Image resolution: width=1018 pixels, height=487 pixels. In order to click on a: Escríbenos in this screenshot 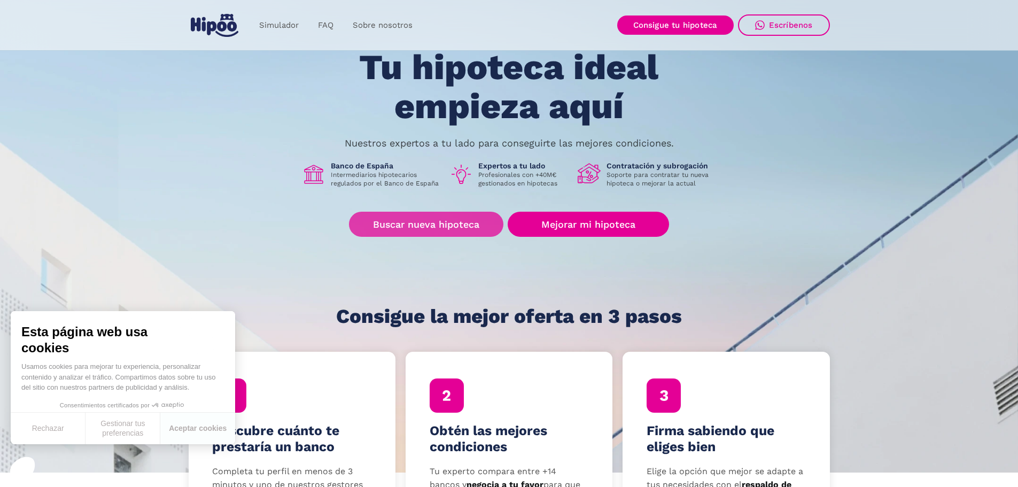, I will do `click(784, 25)`.